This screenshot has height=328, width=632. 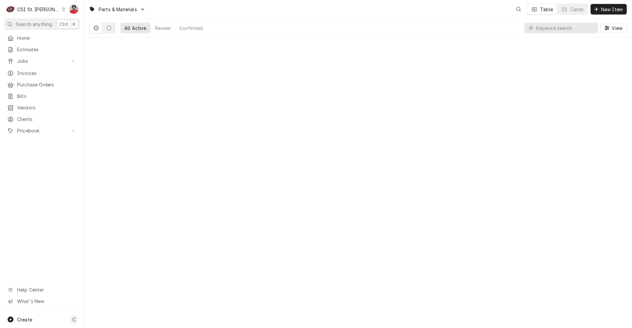 What do you see at coordinates (47, 38) in the screenshot?
I see `span: Home` at bounding box center [47, 38].